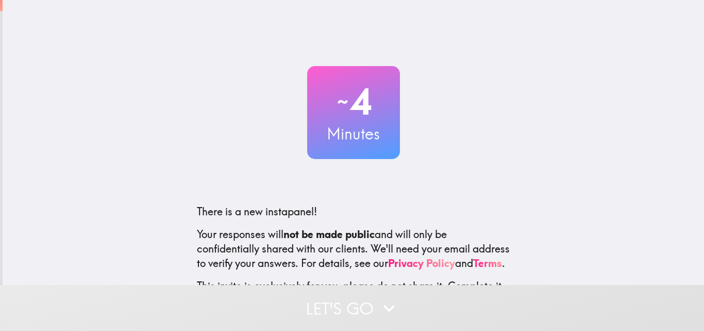 Image resolution: width=704 pixels, height=331 pixels. I want to click on p: This invite is exclusively for you, please do not share it. Complete it soon because spots are li..., so click(354, 293).